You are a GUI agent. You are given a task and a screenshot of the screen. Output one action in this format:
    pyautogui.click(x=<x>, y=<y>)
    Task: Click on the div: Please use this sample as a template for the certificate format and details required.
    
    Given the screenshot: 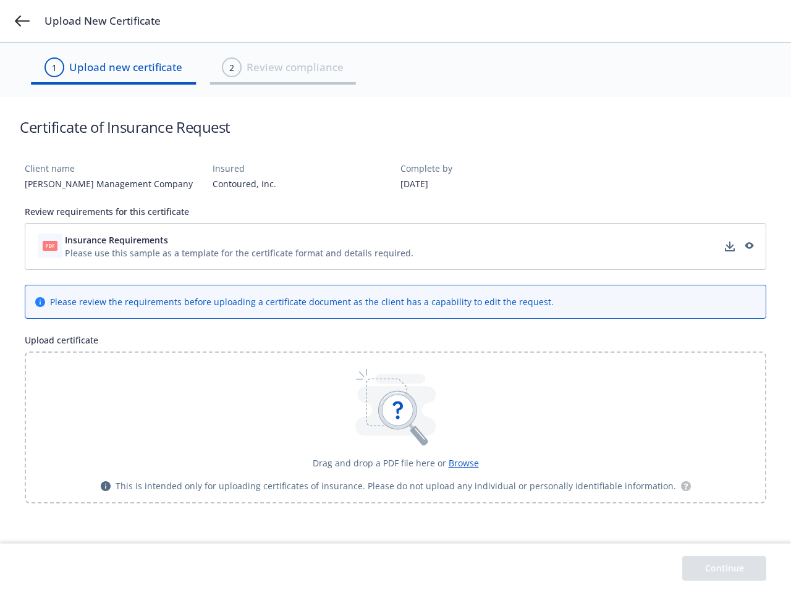 What is the action you would take?
    pyautogui.click(x=239, y=253)
    